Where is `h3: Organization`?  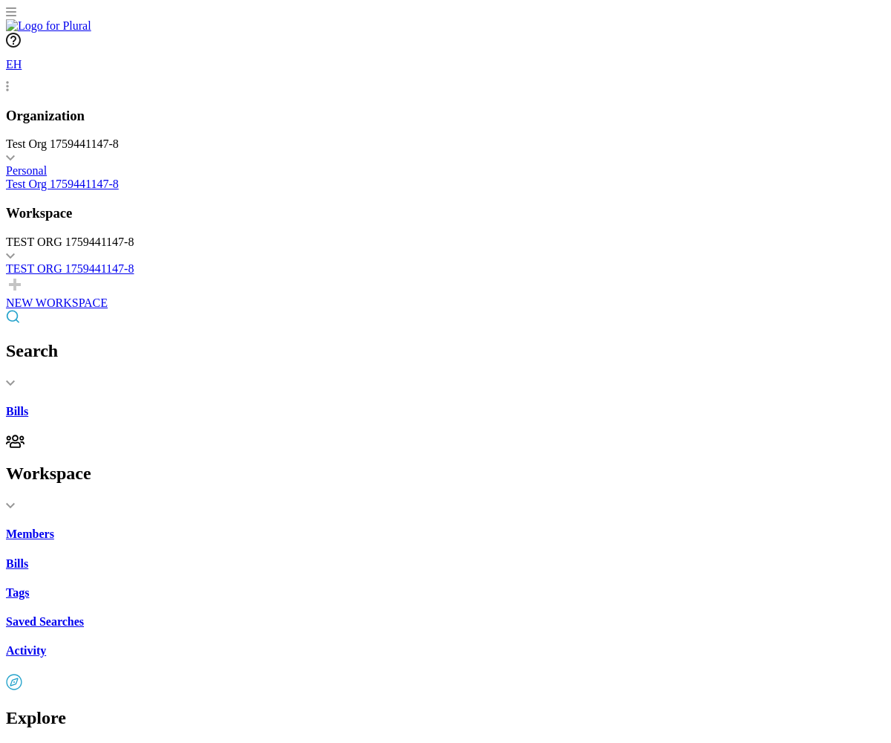
h3: Organization is located at coordinates (446, 116).